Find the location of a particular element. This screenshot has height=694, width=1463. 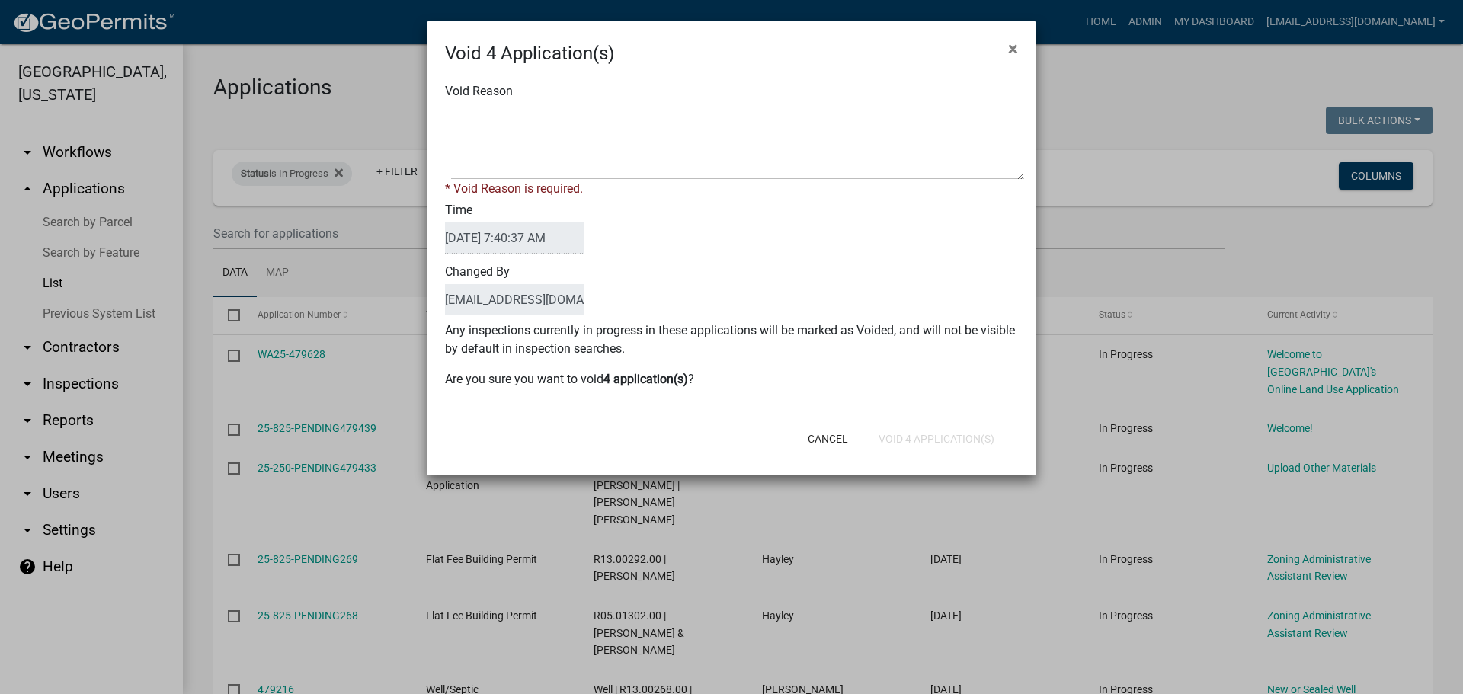

label: Changed By is located at coordinates (514, 290).